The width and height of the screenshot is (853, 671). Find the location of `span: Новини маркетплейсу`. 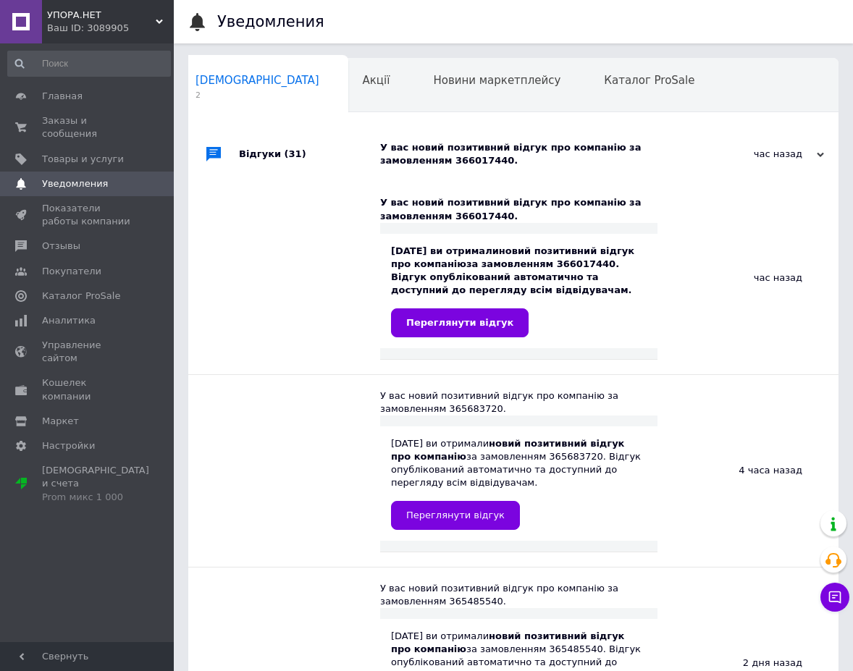

span: Новини маркетплейсу is located at coordinates (497, 80).